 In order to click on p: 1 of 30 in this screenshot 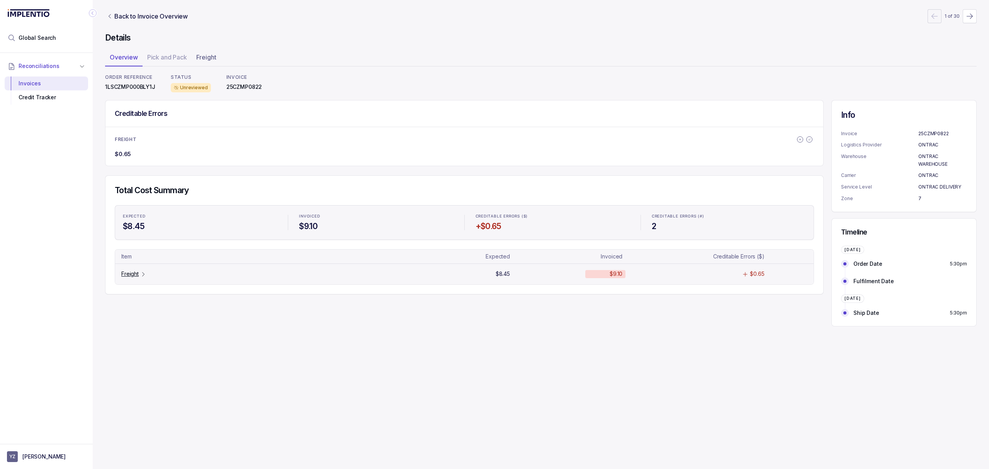, I will do `click(952, 16)`.